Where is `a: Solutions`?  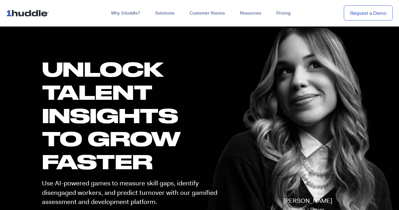
a: Solutions is located at coordinates (165, 13).